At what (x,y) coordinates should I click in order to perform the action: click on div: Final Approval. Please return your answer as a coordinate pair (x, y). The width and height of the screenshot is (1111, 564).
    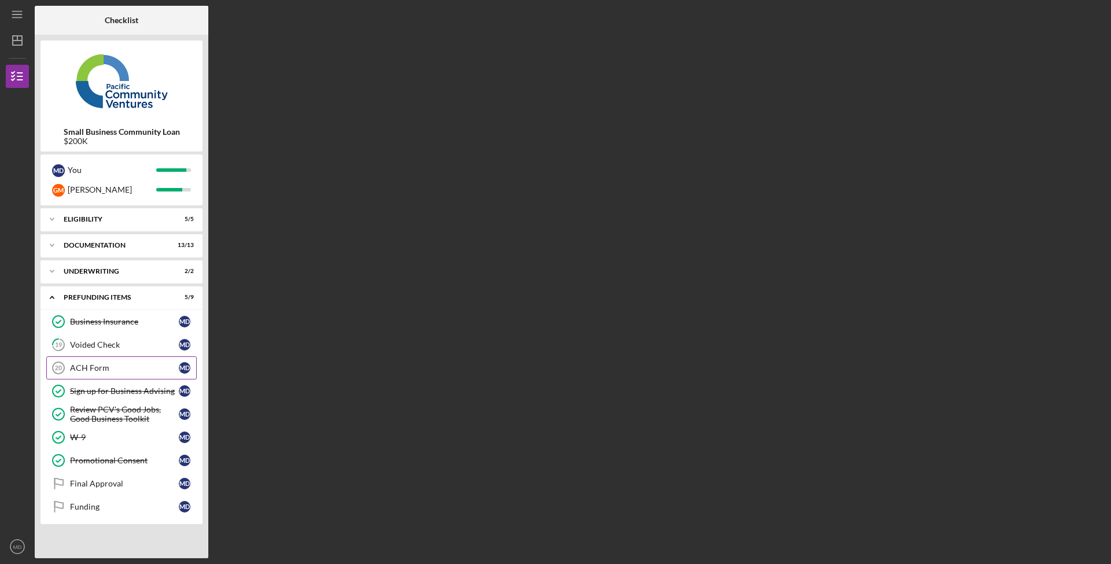
    Looking at the image, I should click on (124, 484).